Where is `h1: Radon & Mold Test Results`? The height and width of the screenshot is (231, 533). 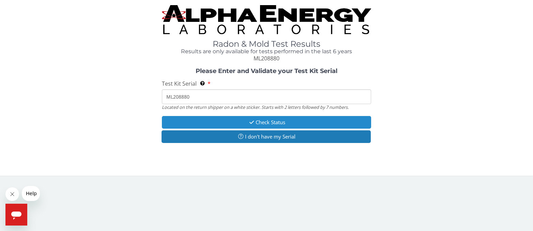 h1: Radon & Mold Test Results is located at coordinates (267, 44).